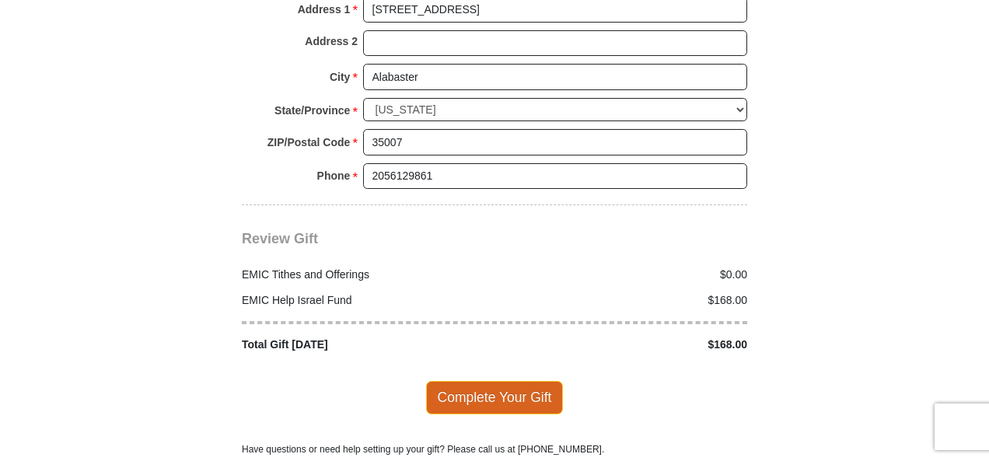 Image resolution: width=989 pixels, height=461 pixels. What do you see at coordinates (494, 397) in the screenshot?
I see `span: Complete Your Gift` at bounding box center [494, 397].